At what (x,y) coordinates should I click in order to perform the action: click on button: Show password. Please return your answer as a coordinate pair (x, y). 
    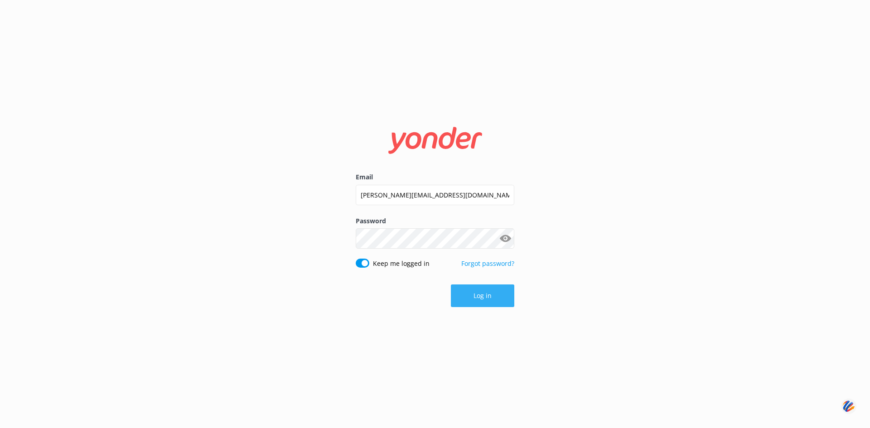
    Looking at the image, I should click on (505, 239).